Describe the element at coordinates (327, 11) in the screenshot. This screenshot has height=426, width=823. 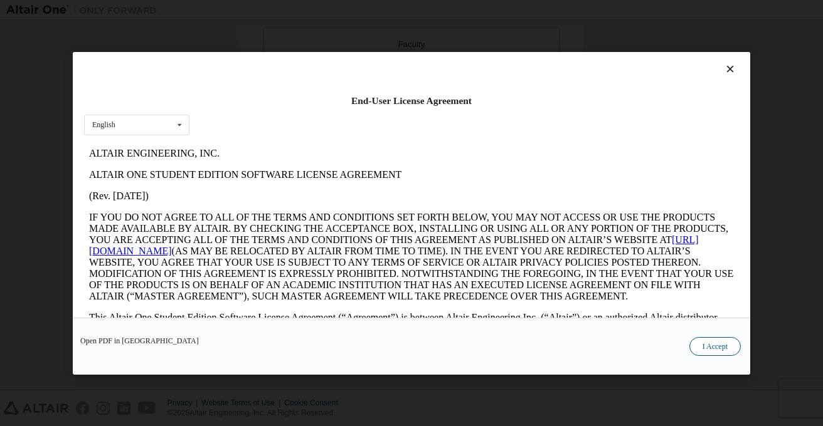
I see `p: ALTAIR ENGINEERING, INC.` at that location.